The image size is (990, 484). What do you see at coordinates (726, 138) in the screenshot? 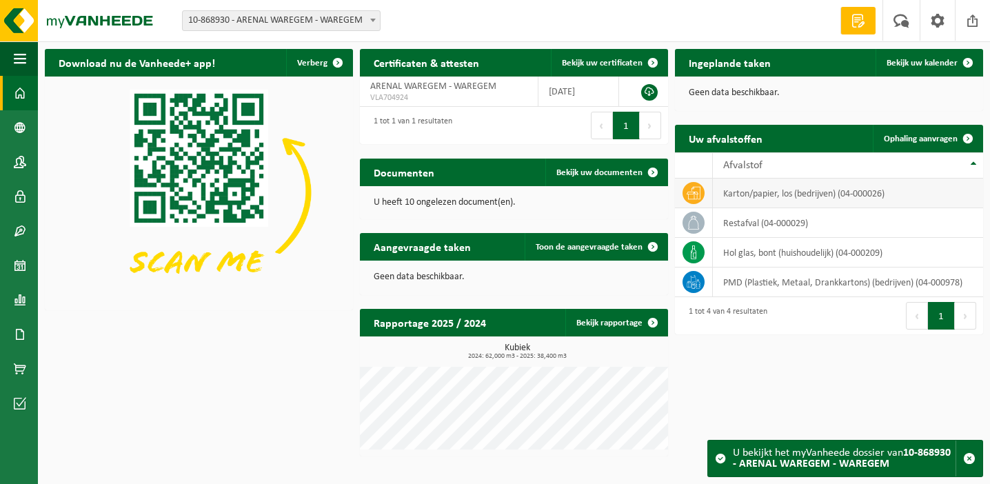
I see `h2: Uw afvalstoffen` at bounding box center [726, 138].